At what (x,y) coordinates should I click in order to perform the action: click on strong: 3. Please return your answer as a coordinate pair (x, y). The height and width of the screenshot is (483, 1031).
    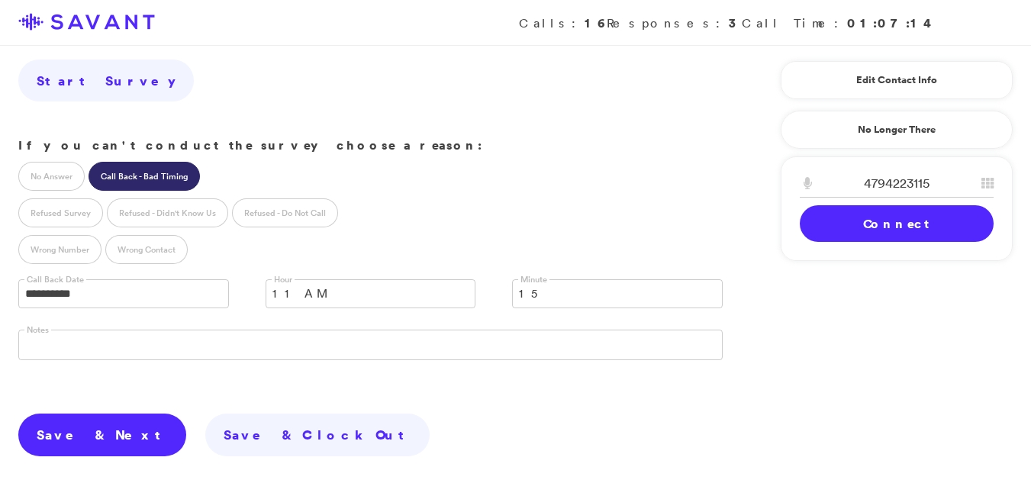
    Looking at the image, I should click on (735, 23).